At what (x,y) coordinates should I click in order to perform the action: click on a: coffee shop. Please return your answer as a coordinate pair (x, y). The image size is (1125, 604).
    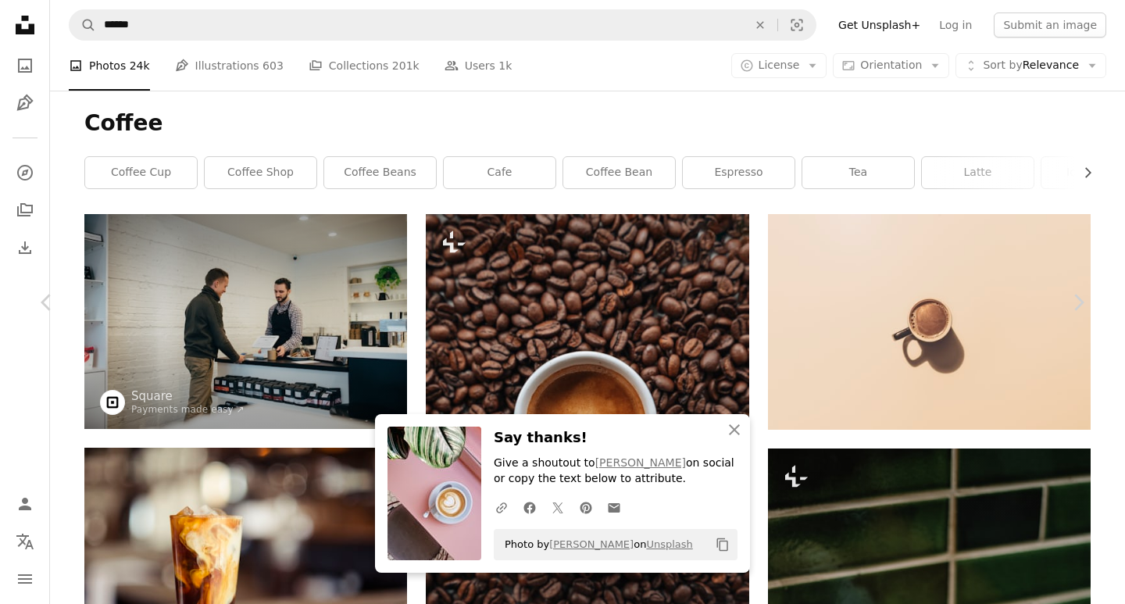
    Looking at the image, I should click on (260, 173).